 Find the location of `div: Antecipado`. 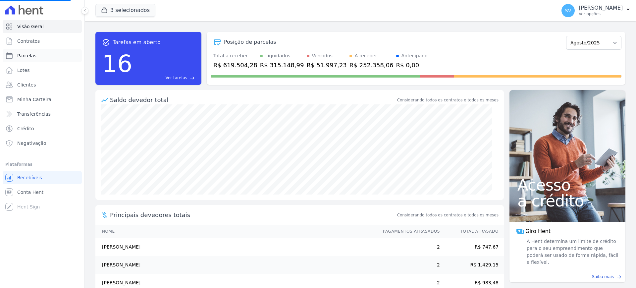

div: Antecipado is located at coordinates (415, 56).